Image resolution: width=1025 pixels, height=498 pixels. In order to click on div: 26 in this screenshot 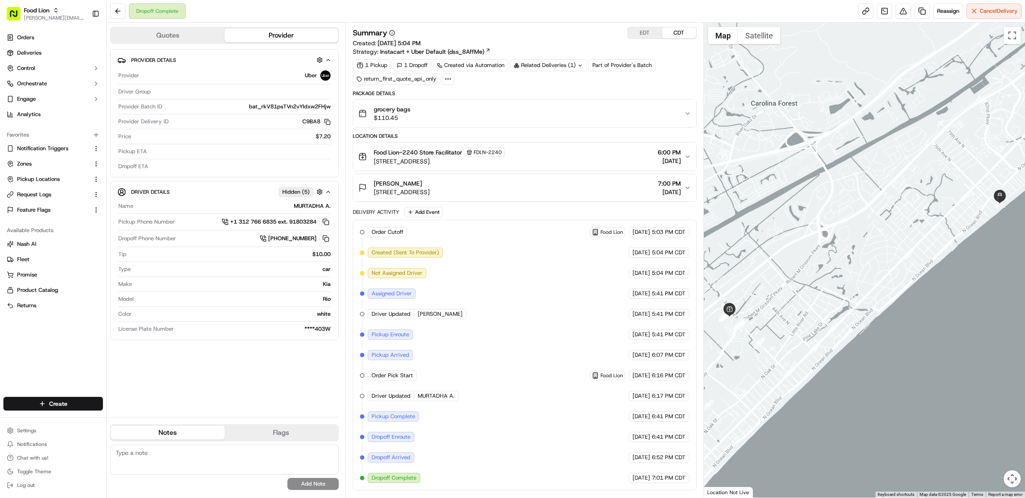, I will do `click(815, 349)`.